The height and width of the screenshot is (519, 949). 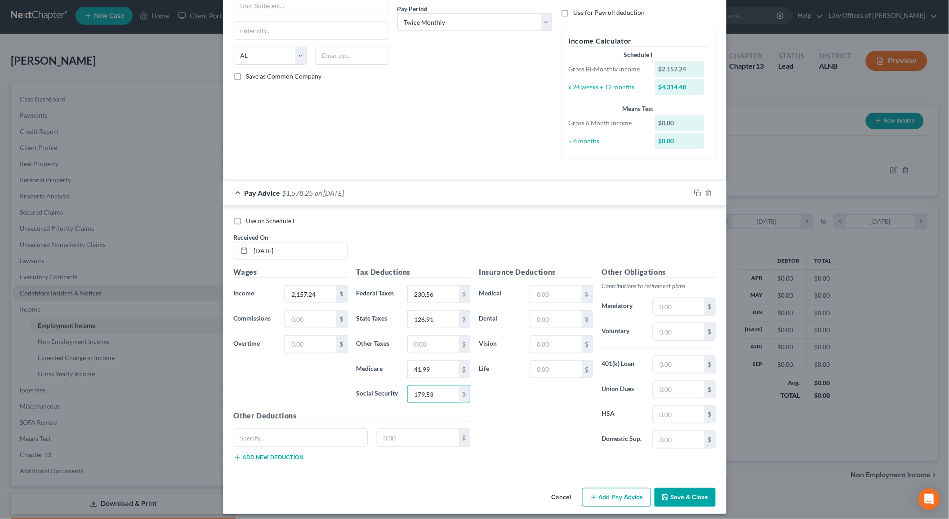 What do you see at coordinates (679, 69) in the screenshot?
I see `div: $2,157.24` at bounding box center [679, 69].